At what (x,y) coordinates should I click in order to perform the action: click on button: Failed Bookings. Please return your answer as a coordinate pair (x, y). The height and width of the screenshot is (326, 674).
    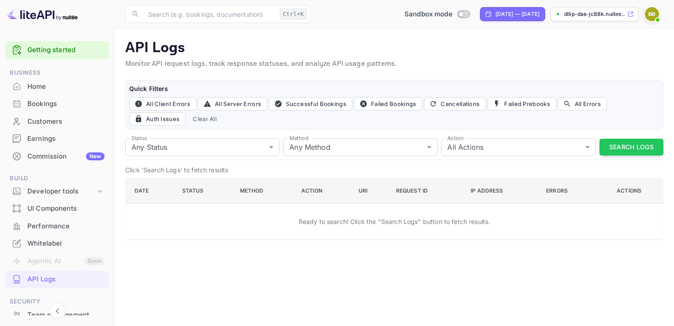
    Looking at the image, I should click on (388, 104).